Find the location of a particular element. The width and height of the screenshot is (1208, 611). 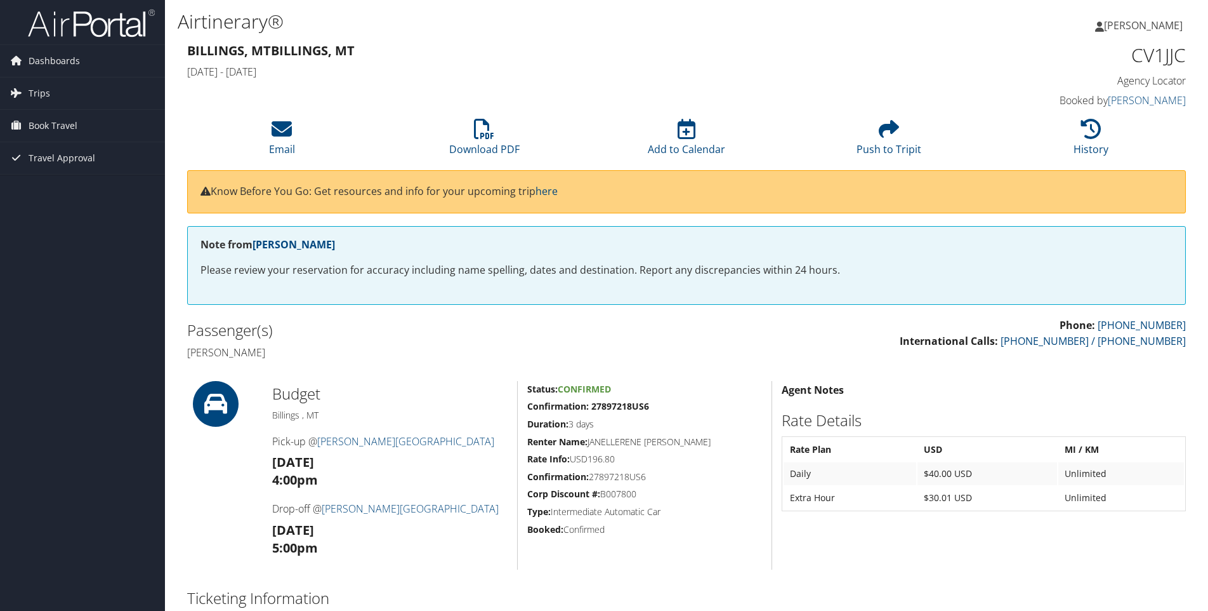

h2: Rate Details is located at coordinates (984, 420).